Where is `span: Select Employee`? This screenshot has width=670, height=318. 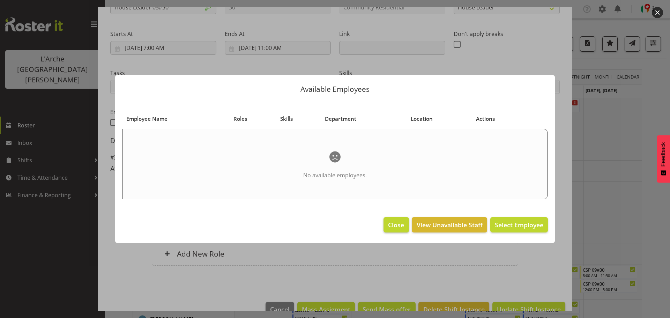
span: Select Employee is located at coordinates (519, 225).